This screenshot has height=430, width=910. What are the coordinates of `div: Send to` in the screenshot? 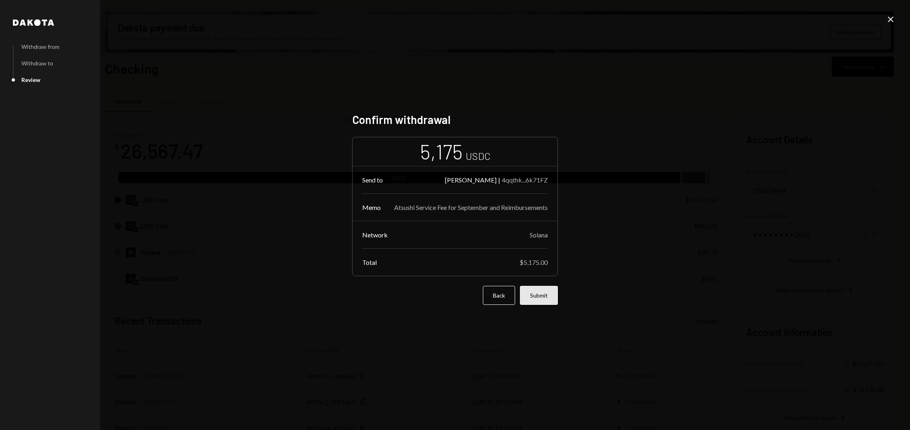 It's located at (372, 179).